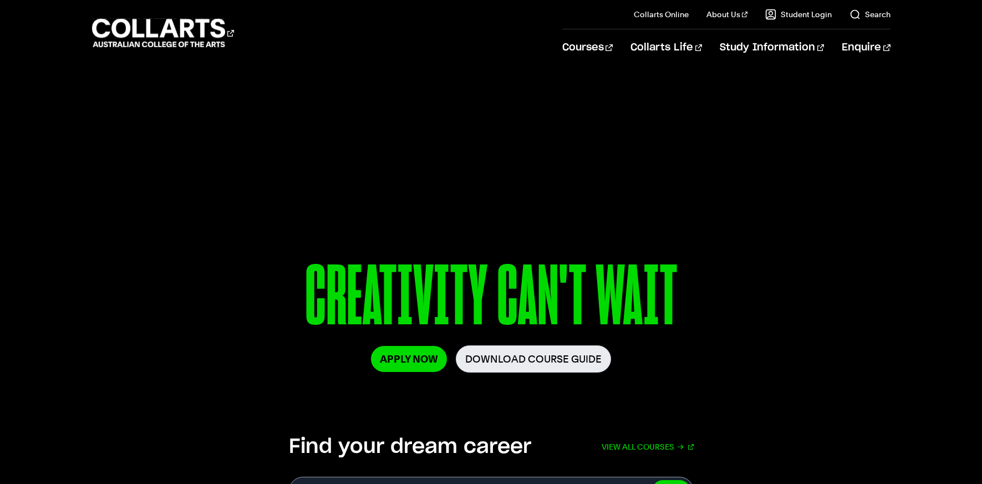  I want to click on a: Search, so click(870, 14).